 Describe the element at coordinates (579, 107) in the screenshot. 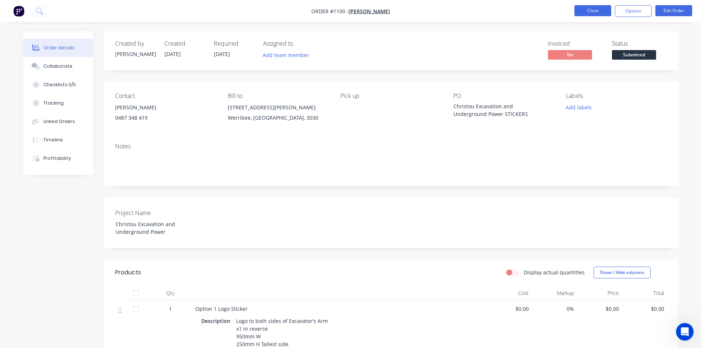

I see `button: Add labels` at that location.